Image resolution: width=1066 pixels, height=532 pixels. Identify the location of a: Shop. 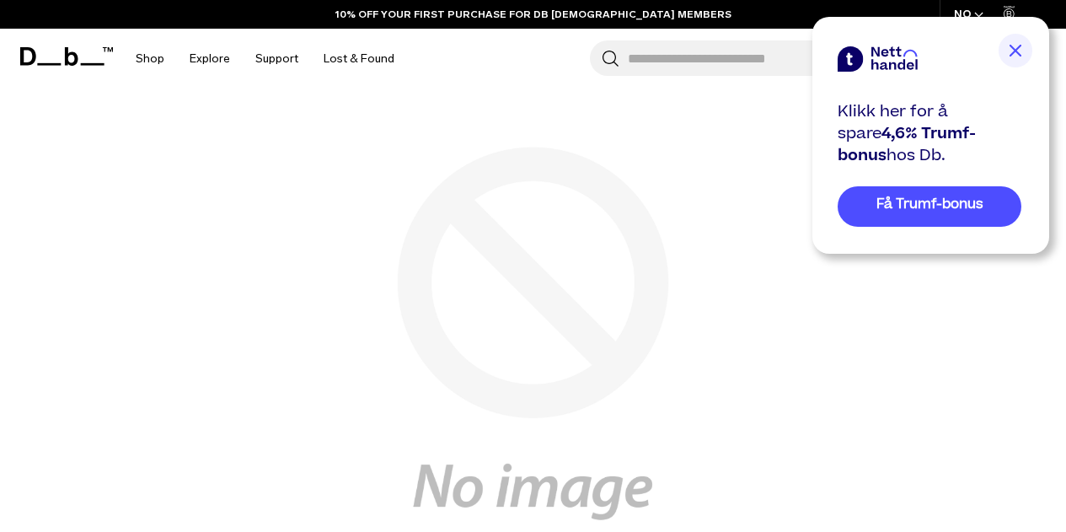
(150, 58).